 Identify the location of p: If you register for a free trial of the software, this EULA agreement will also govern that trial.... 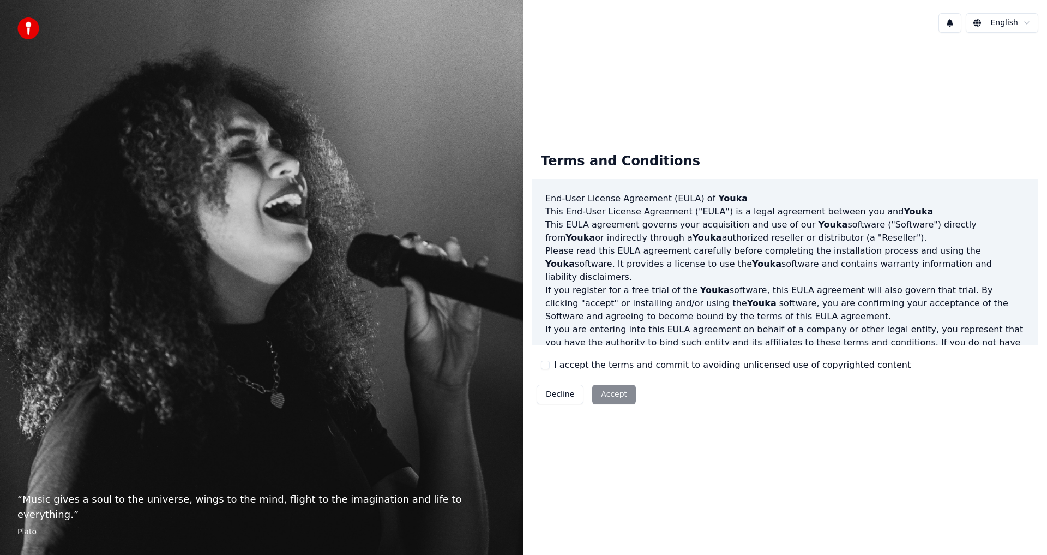
(785, 303).